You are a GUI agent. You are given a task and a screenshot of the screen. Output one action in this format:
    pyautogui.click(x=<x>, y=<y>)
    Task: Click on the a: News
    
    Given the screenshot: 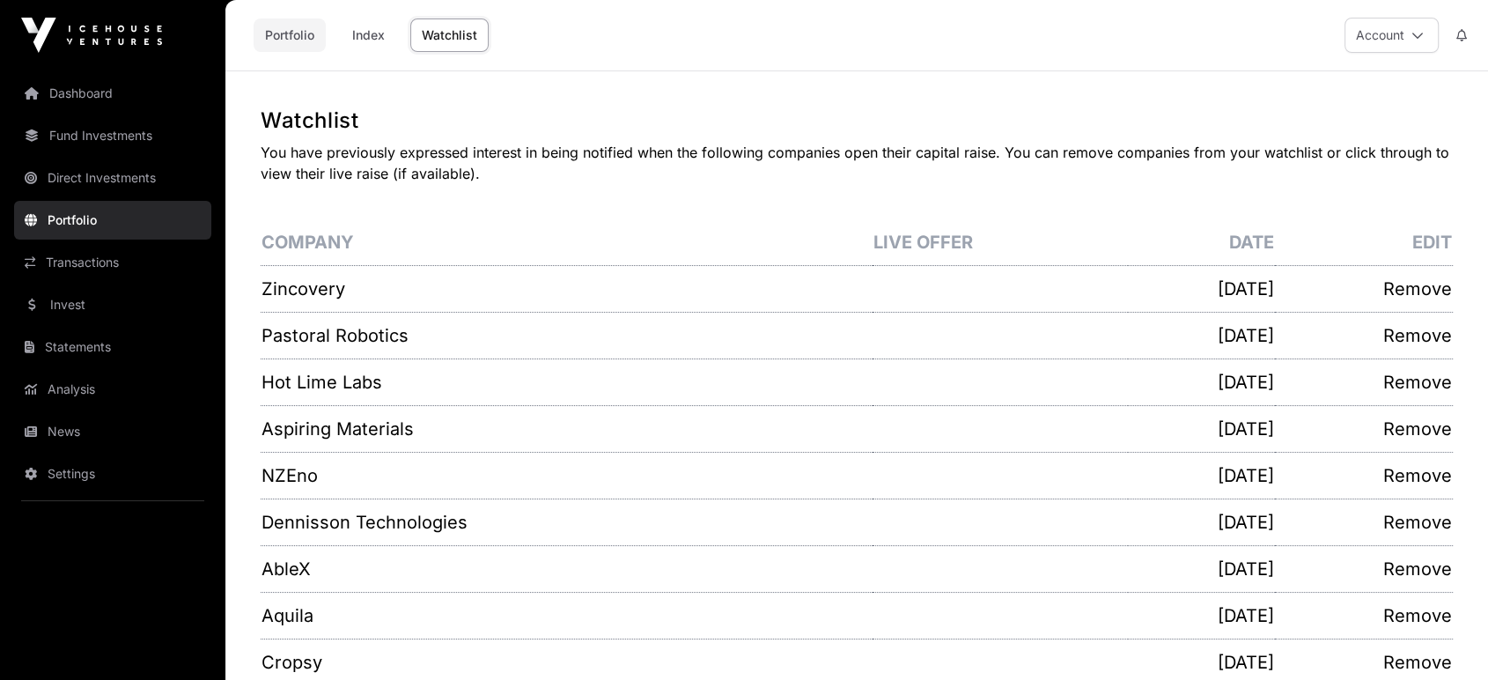 What is the action you would take?
    pyautogui.click(x=113, y=431)
    